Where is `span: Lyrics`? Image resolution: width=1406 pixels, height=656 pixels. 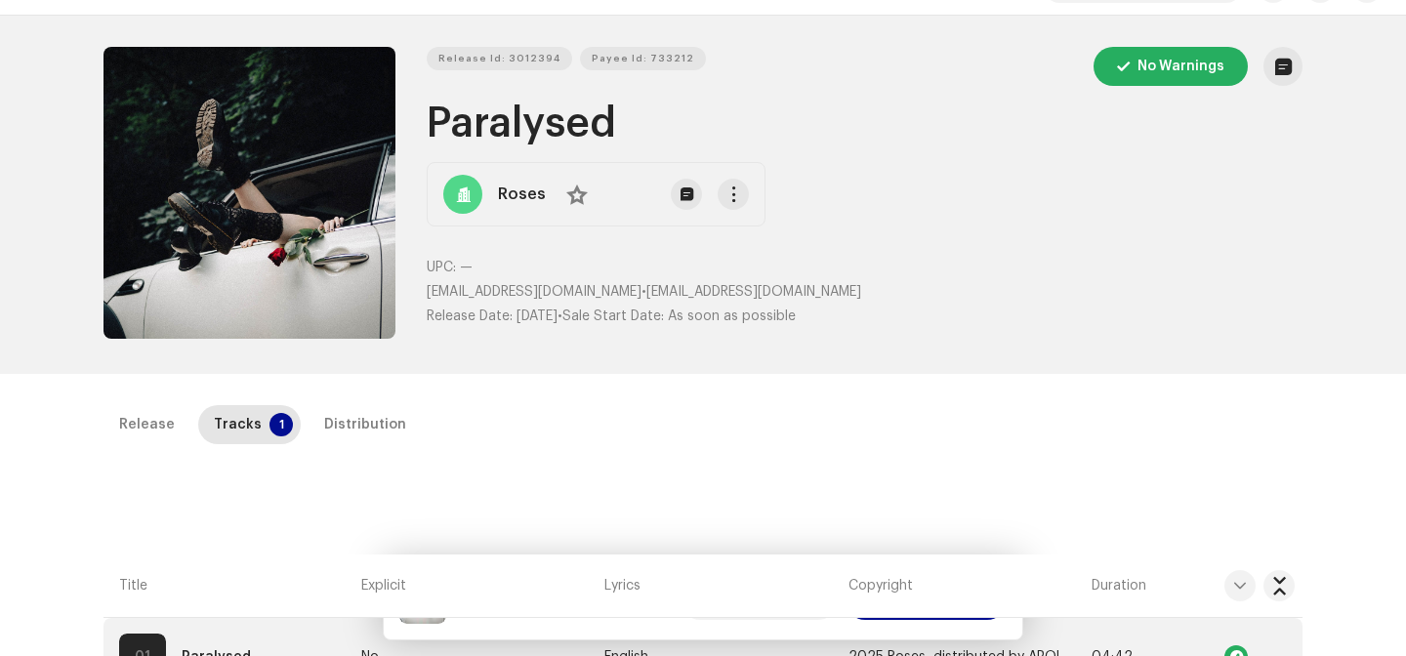 span: Lyrics is located at coordinates (622, 586).